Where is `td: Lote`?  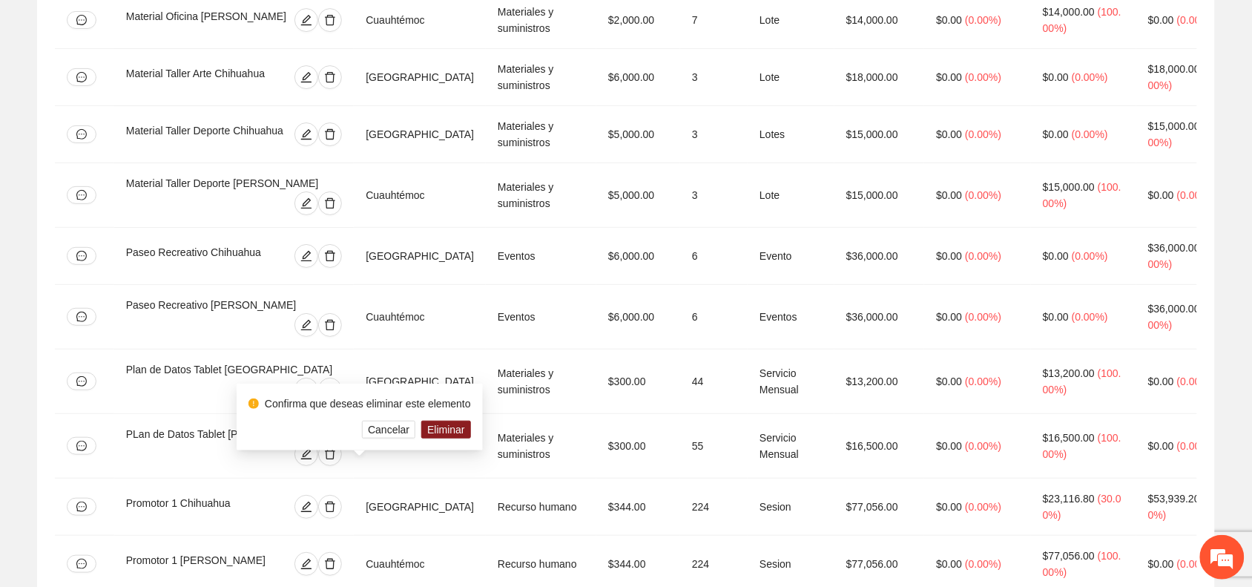
td: Lote is located at coordinates (790, 77).